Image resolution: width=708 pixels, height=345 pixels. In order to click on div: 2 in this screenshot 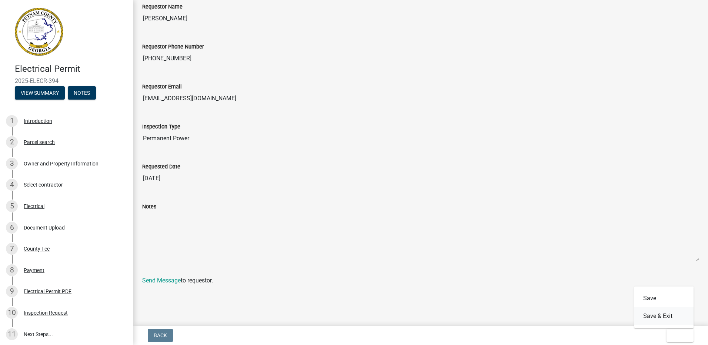, I will do `click(12, 142)`.